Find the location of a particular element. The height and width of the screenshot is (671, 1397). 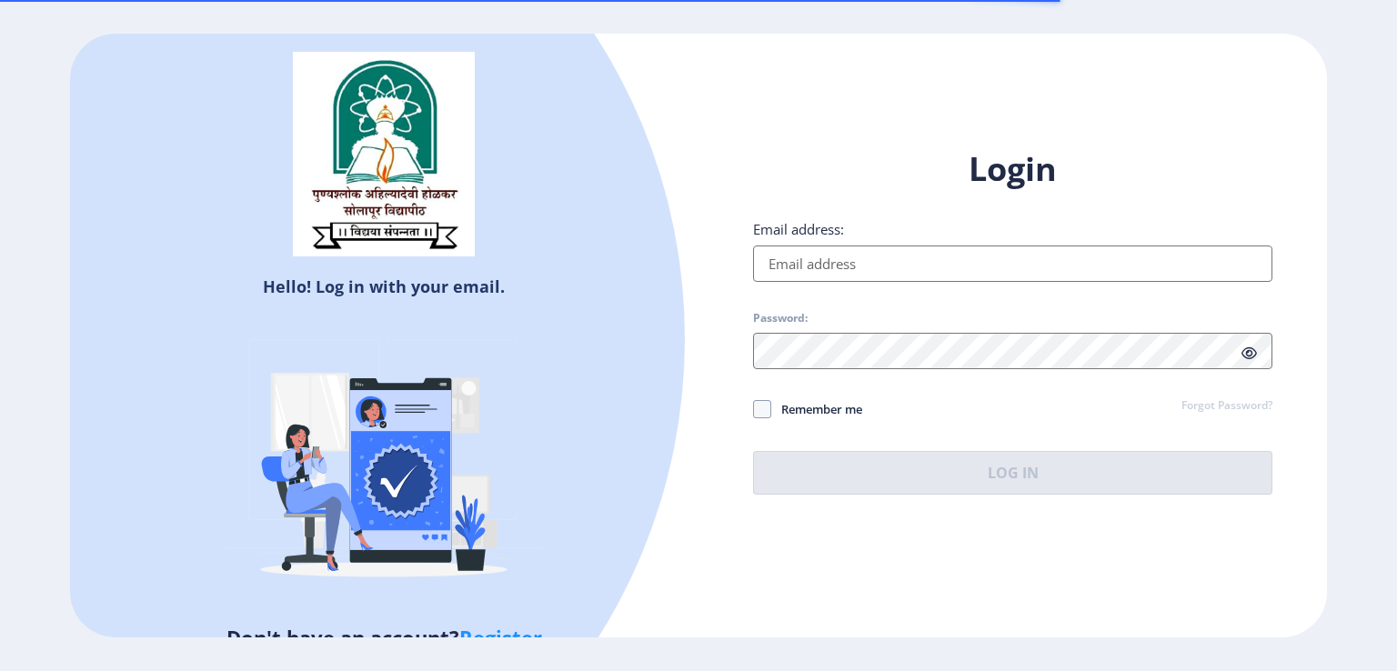

label: Email address: is located at coordinates (798, 229).